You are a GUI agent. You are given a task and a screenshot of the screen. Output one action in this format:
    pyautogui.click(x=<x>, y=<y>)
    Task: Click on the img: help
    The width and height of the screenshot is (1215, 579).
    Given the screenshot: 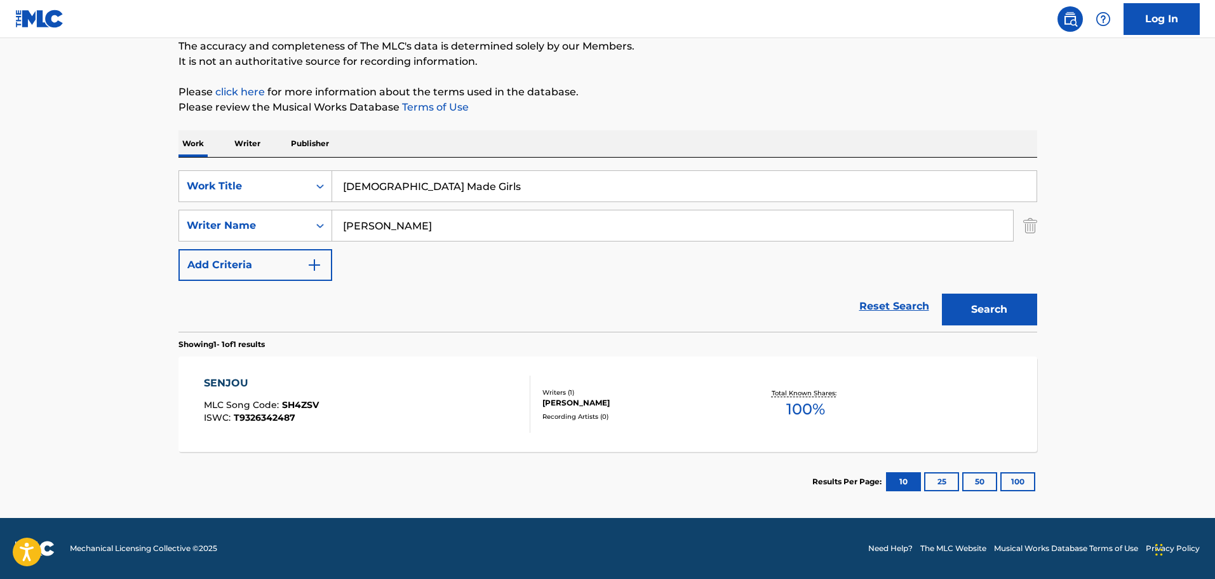 What is the action you would take?
    pyautogui.click(x=1103, y=19)
    